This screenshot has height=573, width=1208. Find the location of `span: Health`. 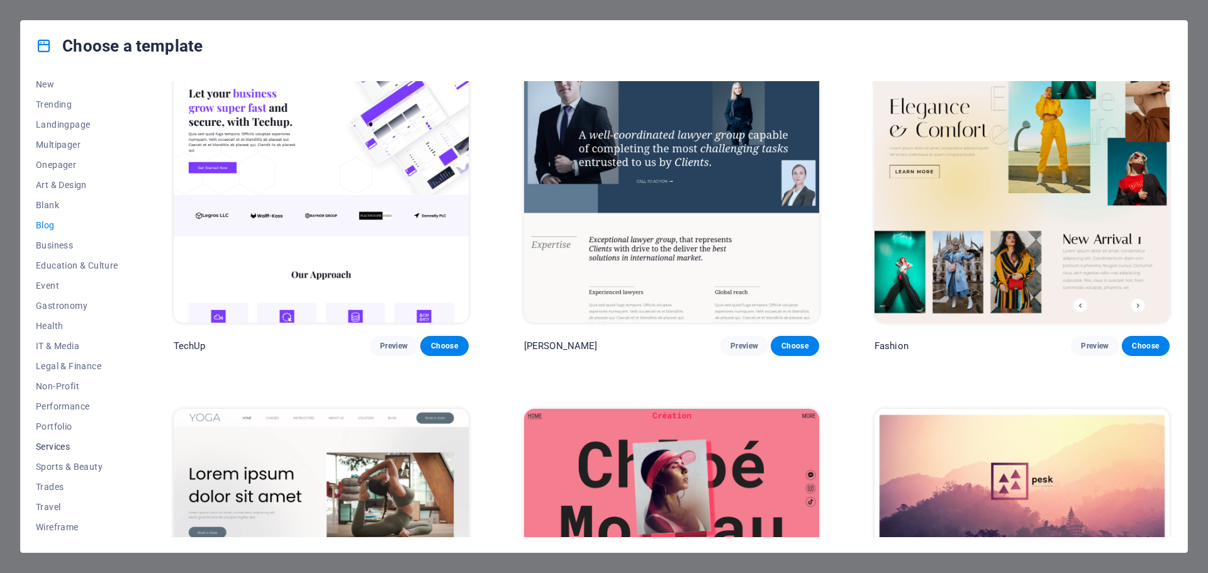

span: Health is located at coordinates (77, 326).